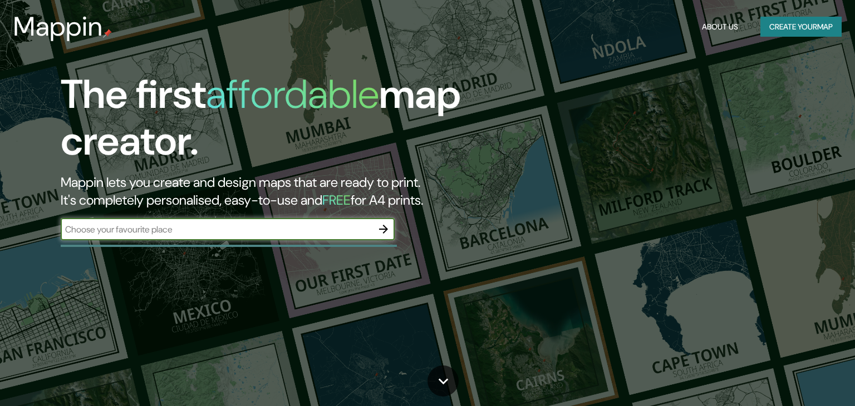  Describe the element at coordinates (58, 27) in the screenshot. I see `h3: Mappin` at that location.